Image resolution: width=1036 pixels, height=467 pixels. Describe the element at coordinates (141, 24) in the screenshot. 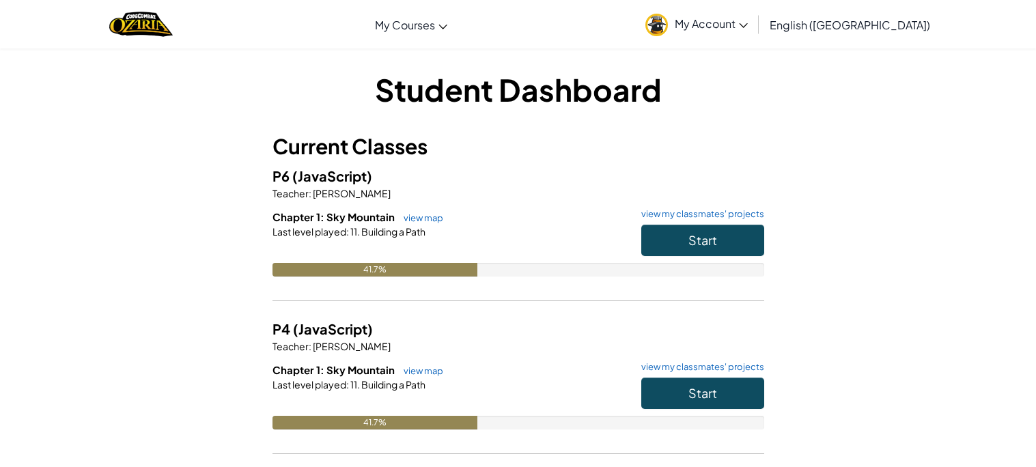

I see `a: Ozaria by CodeCombat logo` at that location.